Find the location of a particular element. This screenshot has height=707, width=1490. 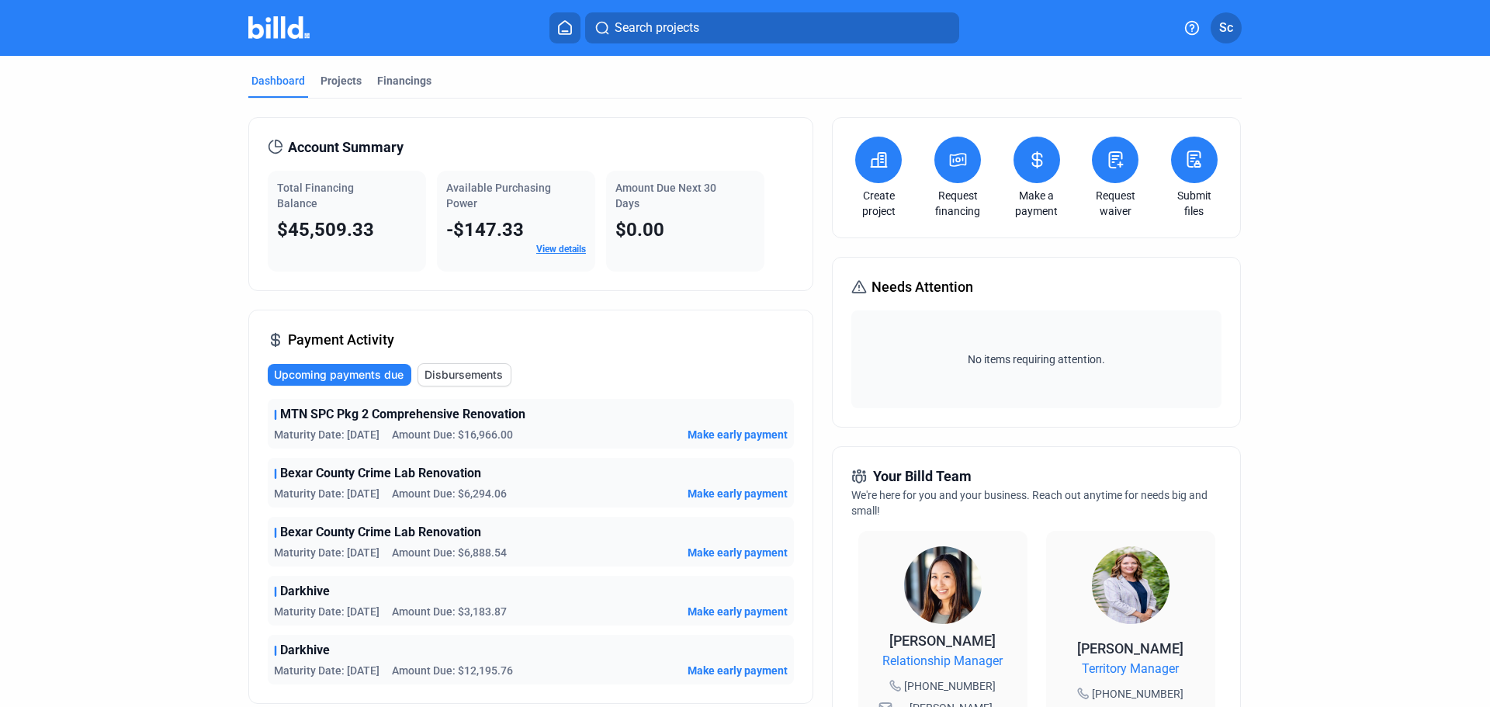

span: $0.00 is located at coordinates (639, 230).